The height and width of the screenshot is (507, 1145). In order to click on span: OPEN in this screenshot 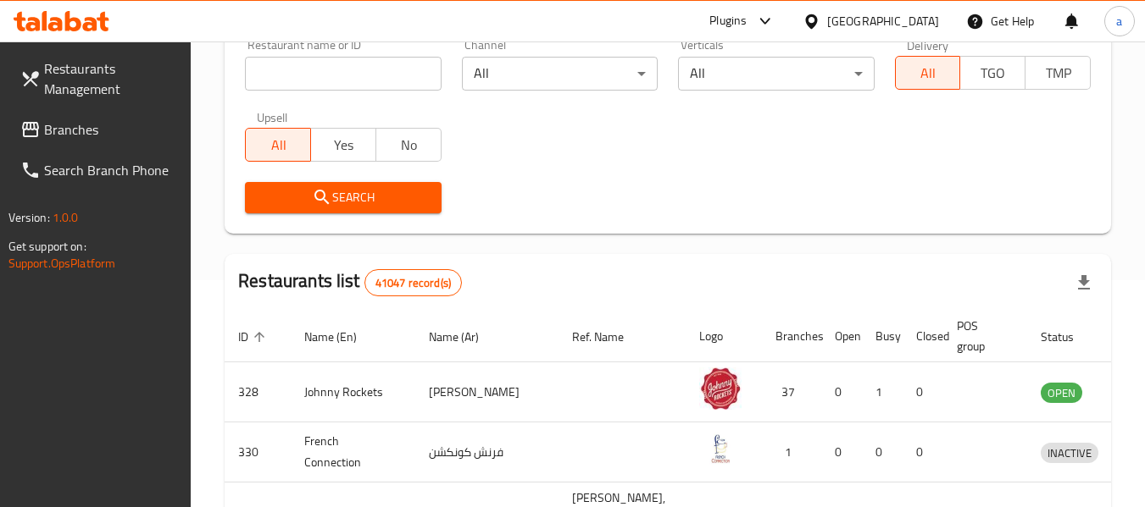, I will do `click(1061, 393)`.